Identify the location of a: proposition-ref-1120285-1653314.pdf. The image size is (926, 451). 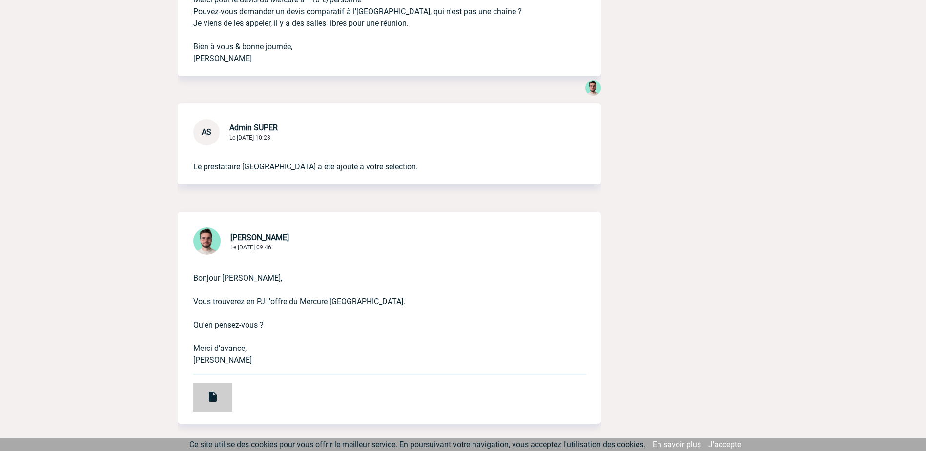
(205, 393).